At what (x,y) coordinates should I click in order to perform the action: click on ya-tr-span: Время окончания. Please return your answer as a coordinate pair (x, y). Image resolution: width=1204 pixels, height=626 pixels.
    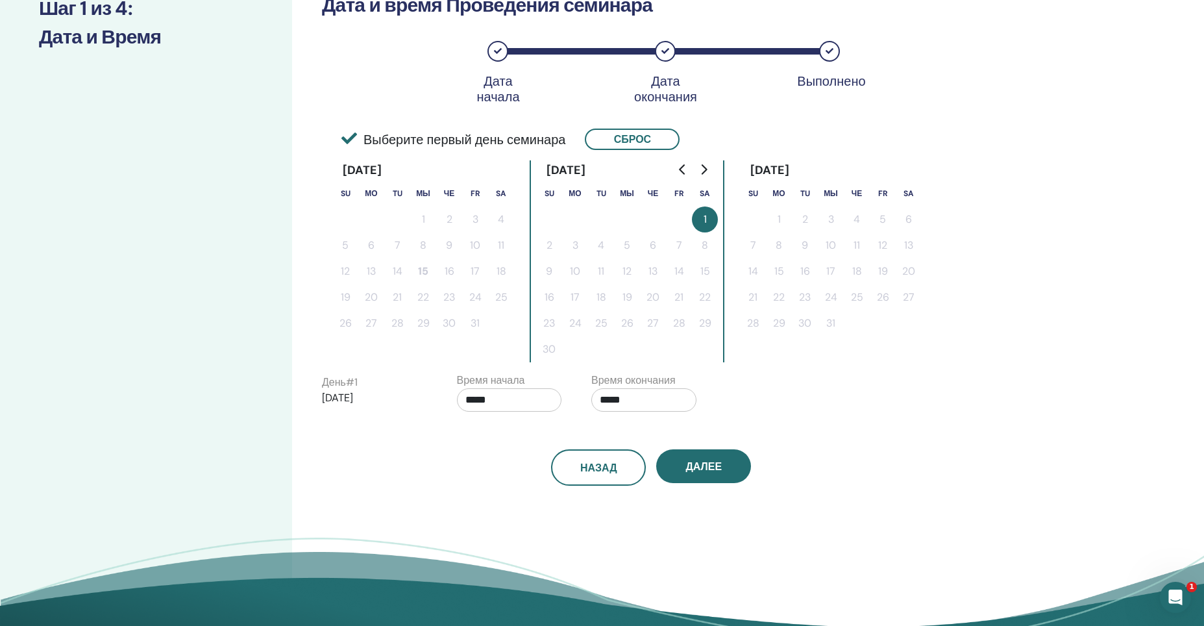
    Looking at the image, I should click on (634, 380).